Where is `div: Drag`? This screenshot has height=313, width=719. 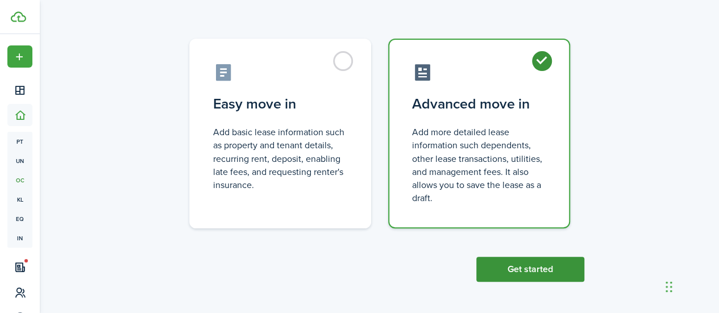
div: Drag is located at coordinates (669, 287).